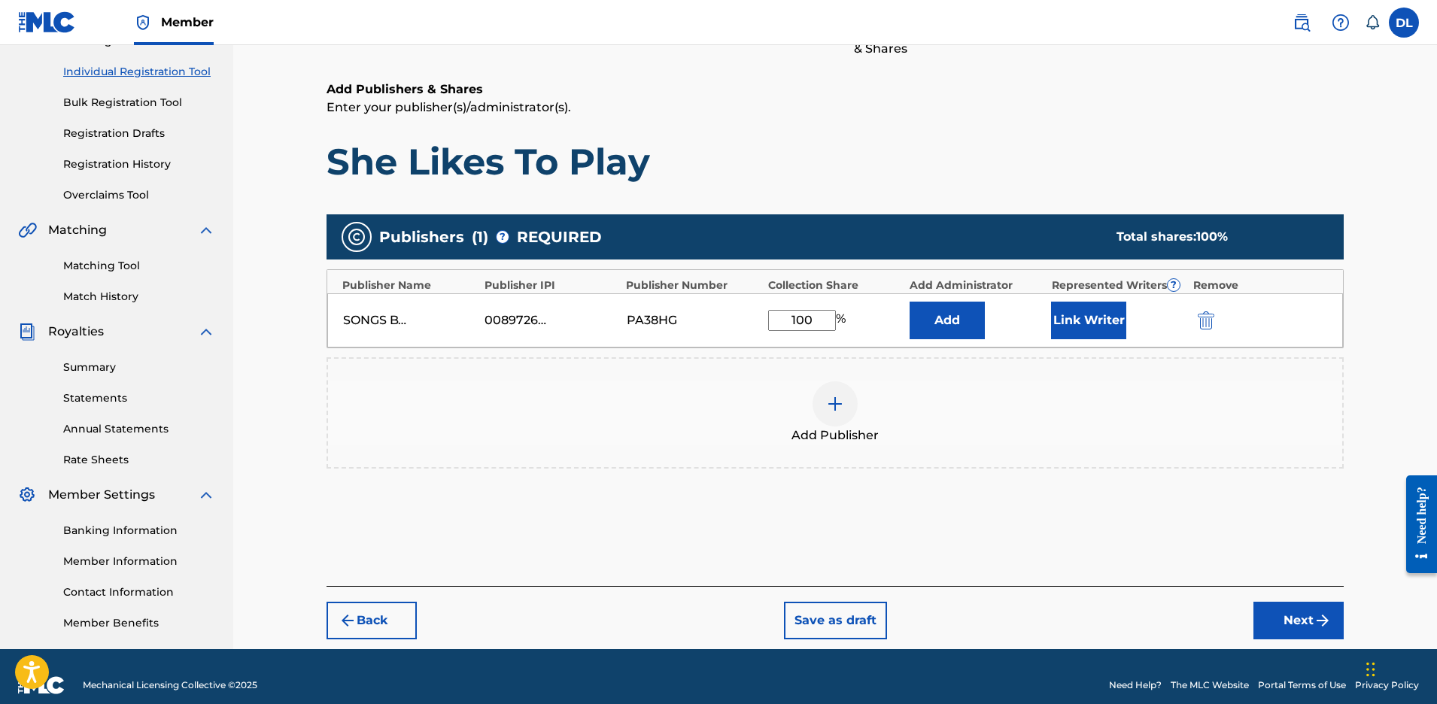  What do you see at coordinates (26, 64) in the screenshot?
I see `div: Open Resource Center` at bounding box center [26, 64].